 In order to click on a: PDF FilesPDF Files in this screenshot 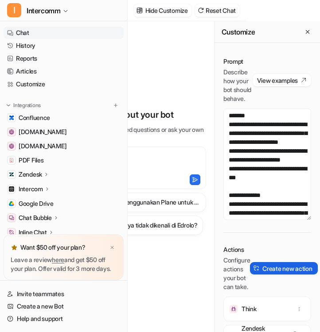, I will do `click(63, 160)`.